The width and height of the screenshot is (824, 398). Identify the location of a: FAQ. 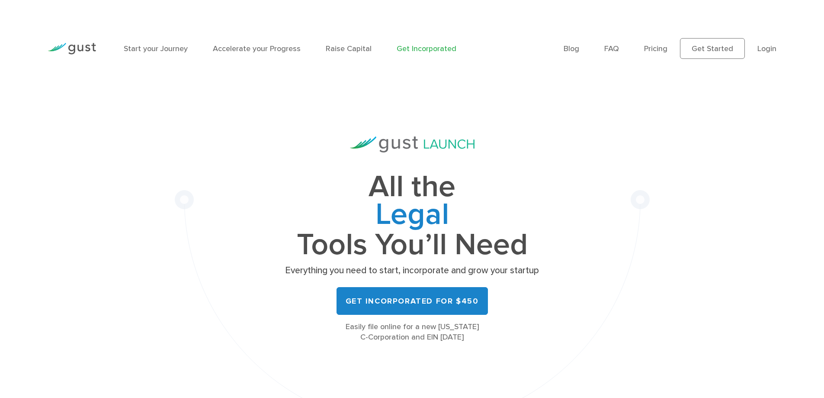
(612, 48).